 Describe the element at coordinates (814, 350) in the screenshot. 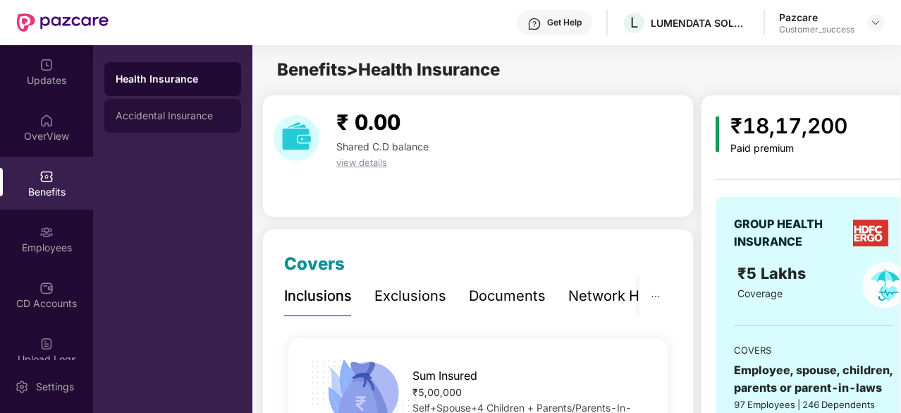

I see `div: COVERS` at that location.